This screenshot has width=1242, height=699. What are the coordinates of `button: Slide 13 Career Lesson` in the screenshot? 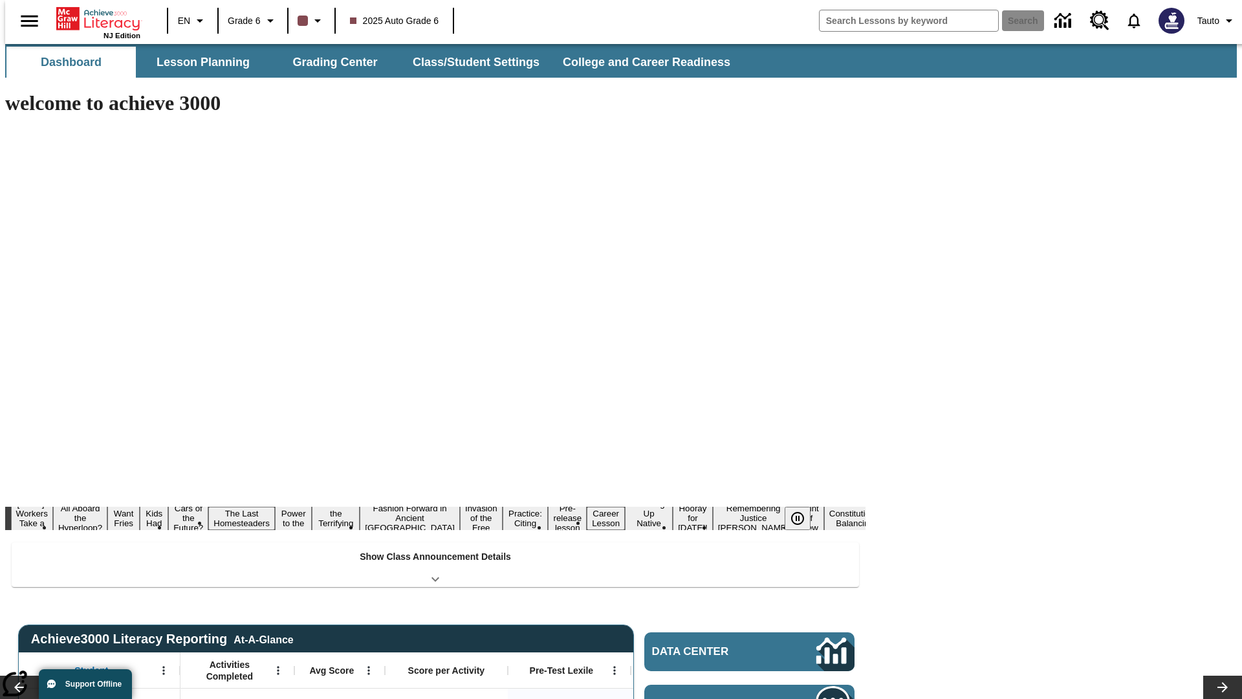 It's located at (606, 518).